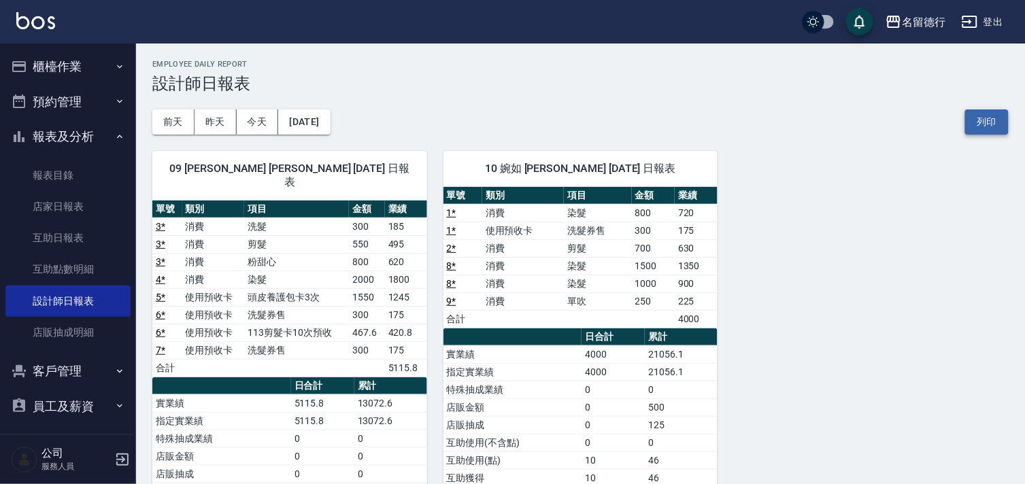  What do you see at coordinates (513, 390) in the screenshot?
I see `td: 特殊抽成業績` at bounding box center [513, 390].